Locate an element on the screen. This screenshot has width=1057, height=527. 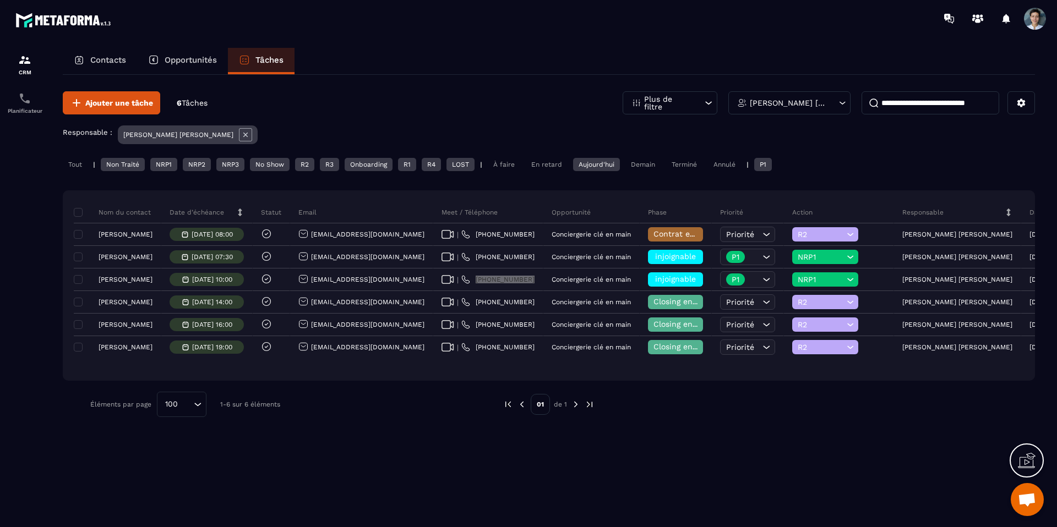
img: scheduler is located at coordinates (25, 99).